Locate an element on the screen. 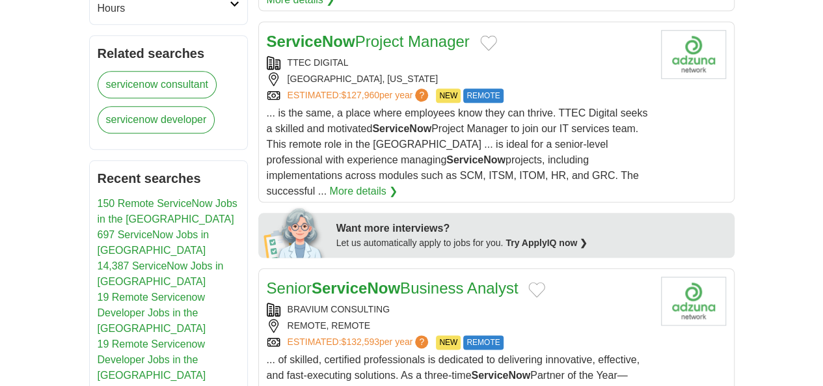 The width and height of the screenshot is (823, 386). img: apply-iq-scientist.png is located at coordinates (295, 232).